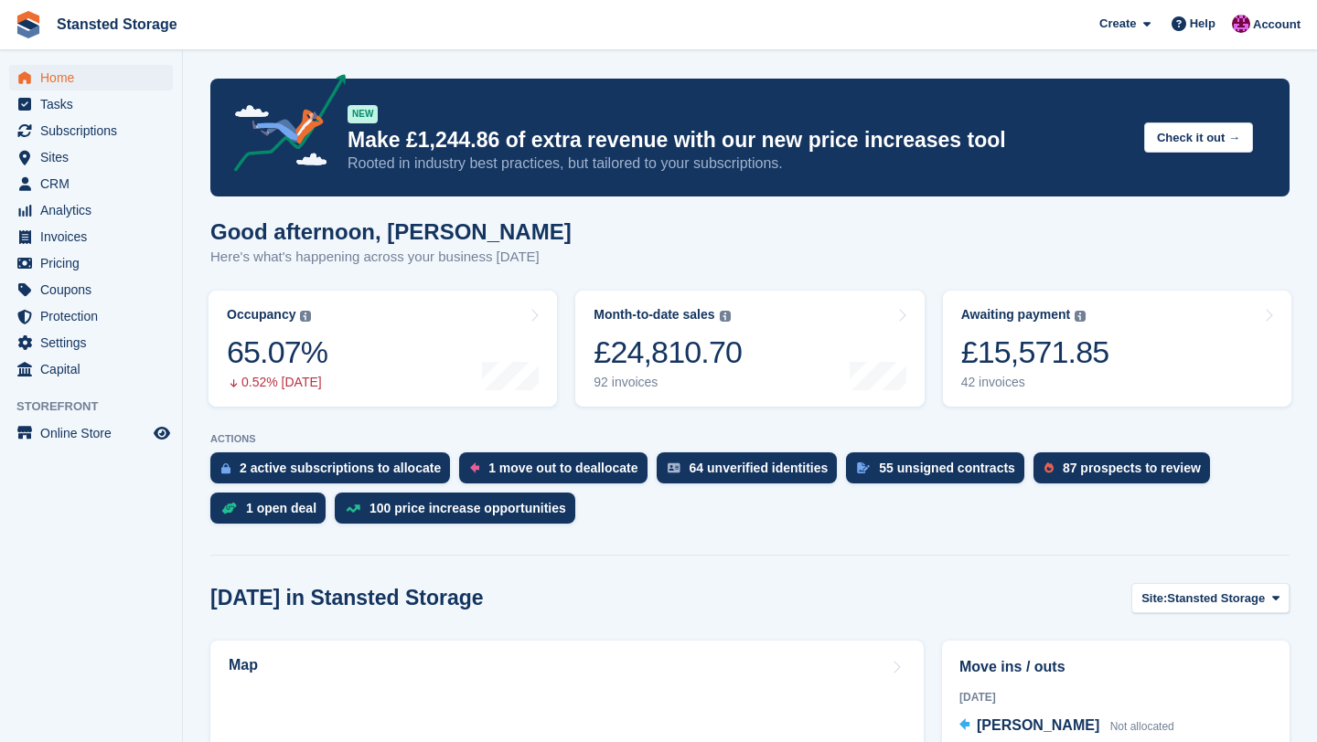  Describe the element at coordinates (95, 316) in the screenshot. I see `span: Protection` at that location.